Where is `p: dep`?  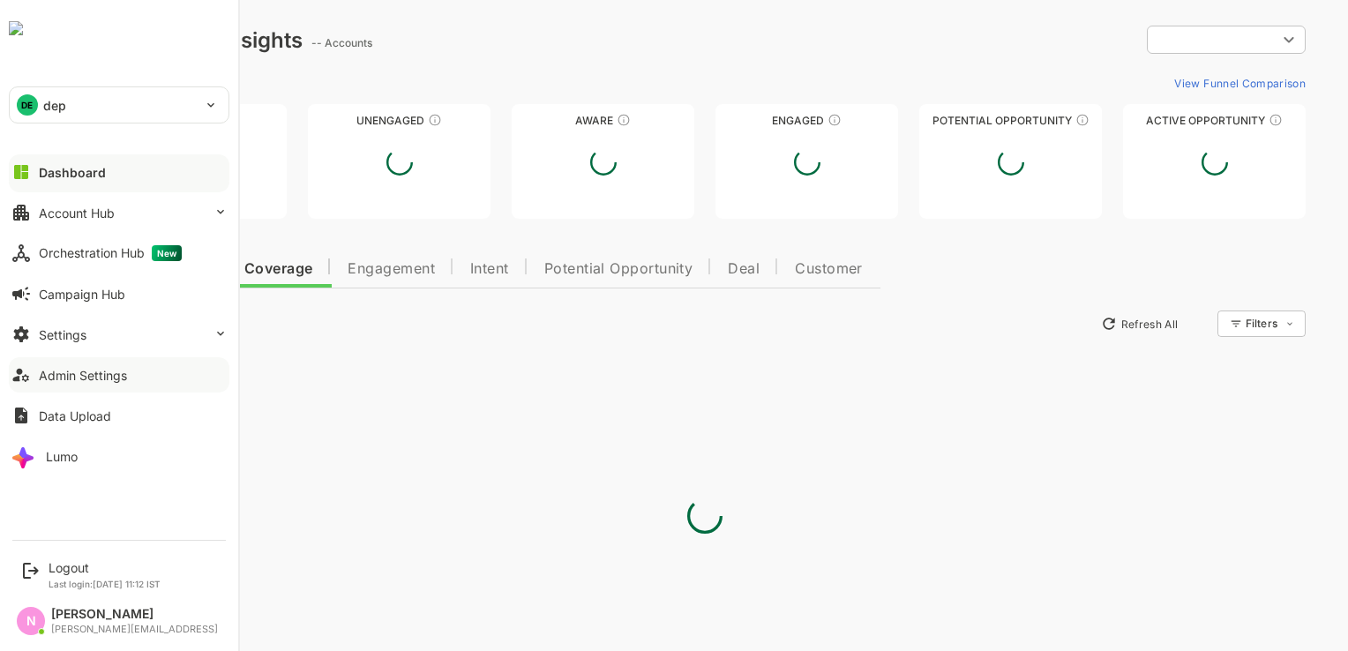
p: dep is located at coordinates (55, 105).